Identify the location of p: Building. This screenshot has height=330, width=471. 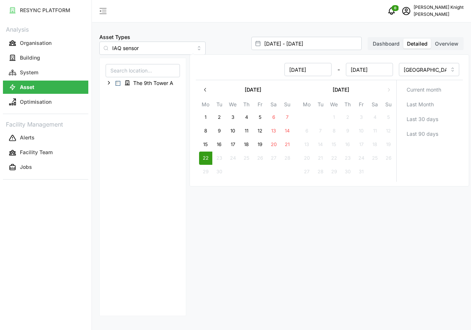
(30, 58).